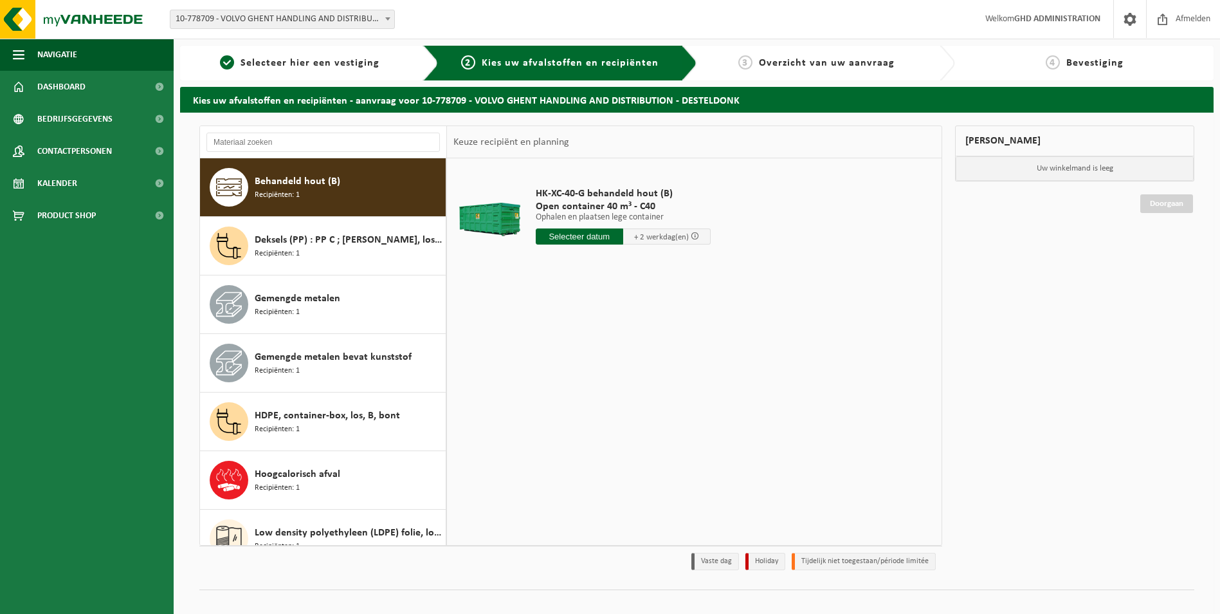 The width and height of the screenshot is (1220, 614). Describe the element at coordinates (323, 363) in the screenshot. I see `button: Gemengde metalen bevat kunststof Recipiënten: 1` at that location.